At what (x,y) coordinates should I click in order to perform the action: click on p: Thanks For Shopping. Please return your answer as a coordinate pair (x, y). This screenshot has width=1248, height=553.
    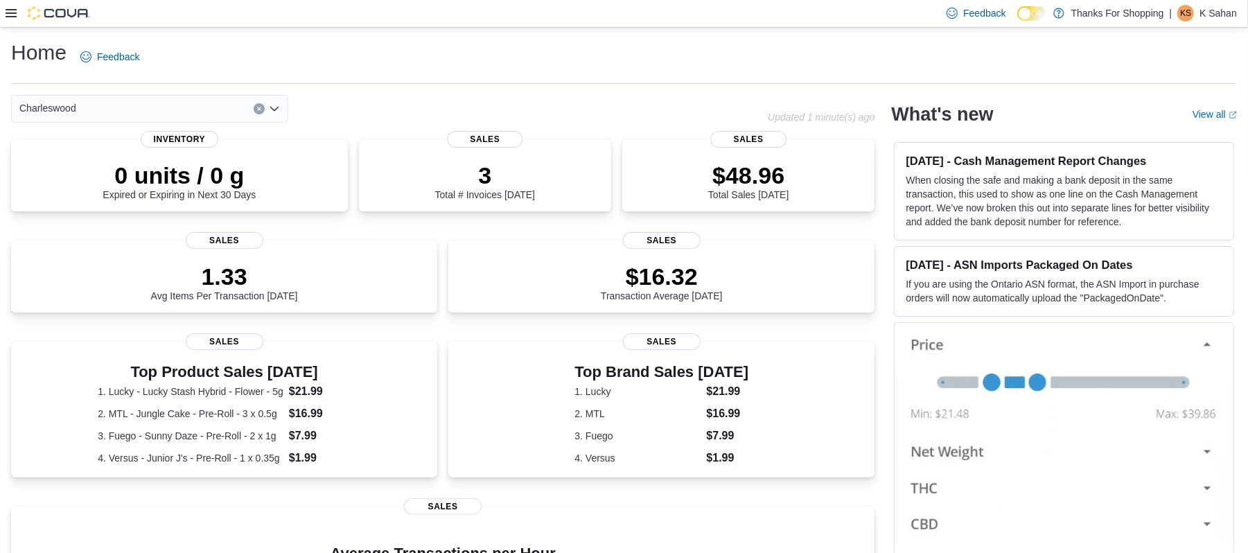
    Looking at the image, I should click on (1117, 13).